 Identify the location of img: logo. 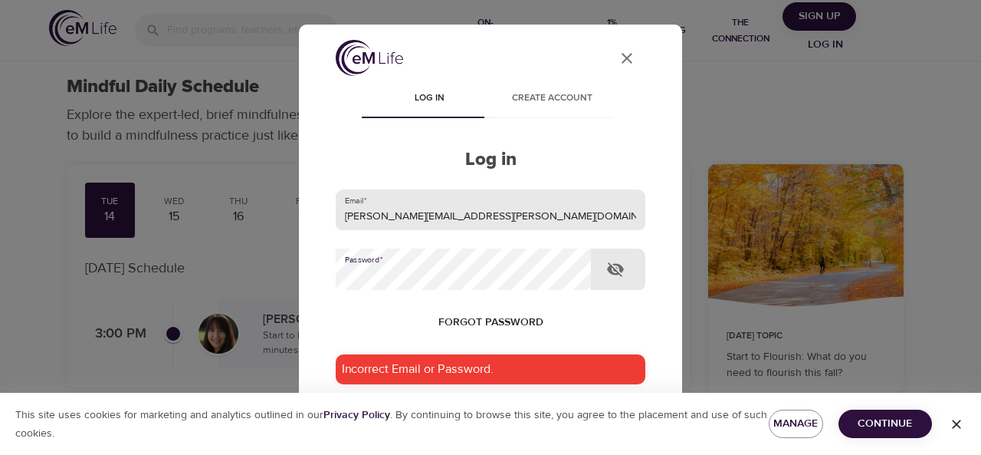
(370, 58).